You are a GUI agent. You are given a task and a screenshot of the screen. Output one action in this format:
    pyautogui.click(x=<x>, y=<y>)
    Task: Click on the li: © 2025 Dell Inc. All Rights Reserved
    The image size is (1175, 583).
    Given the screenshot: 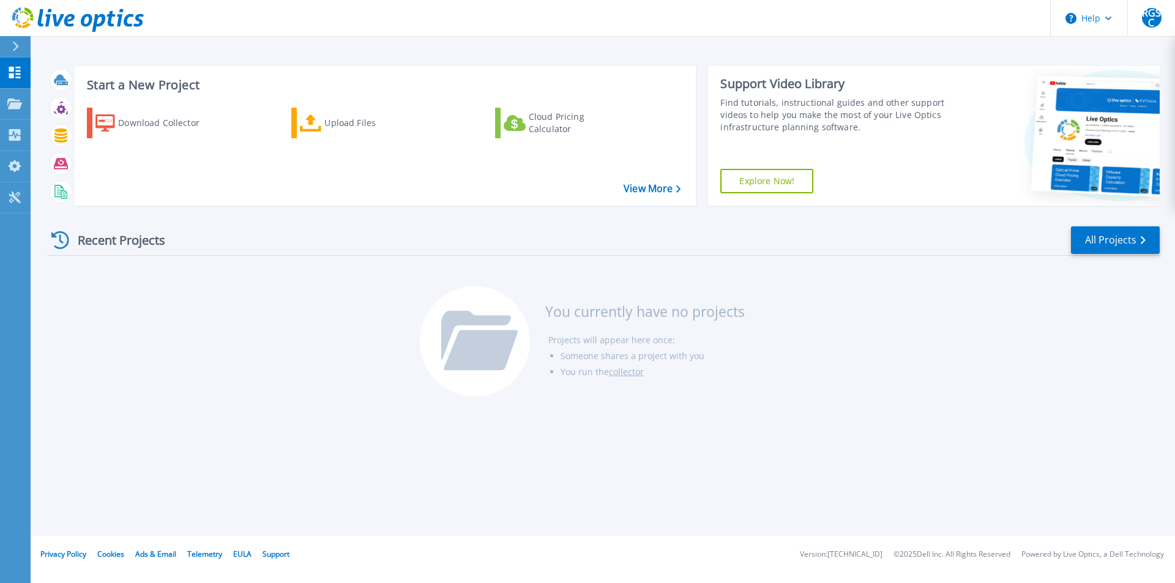 What is the action you would take?
    pyautogui.click(x=952, y=555)
    